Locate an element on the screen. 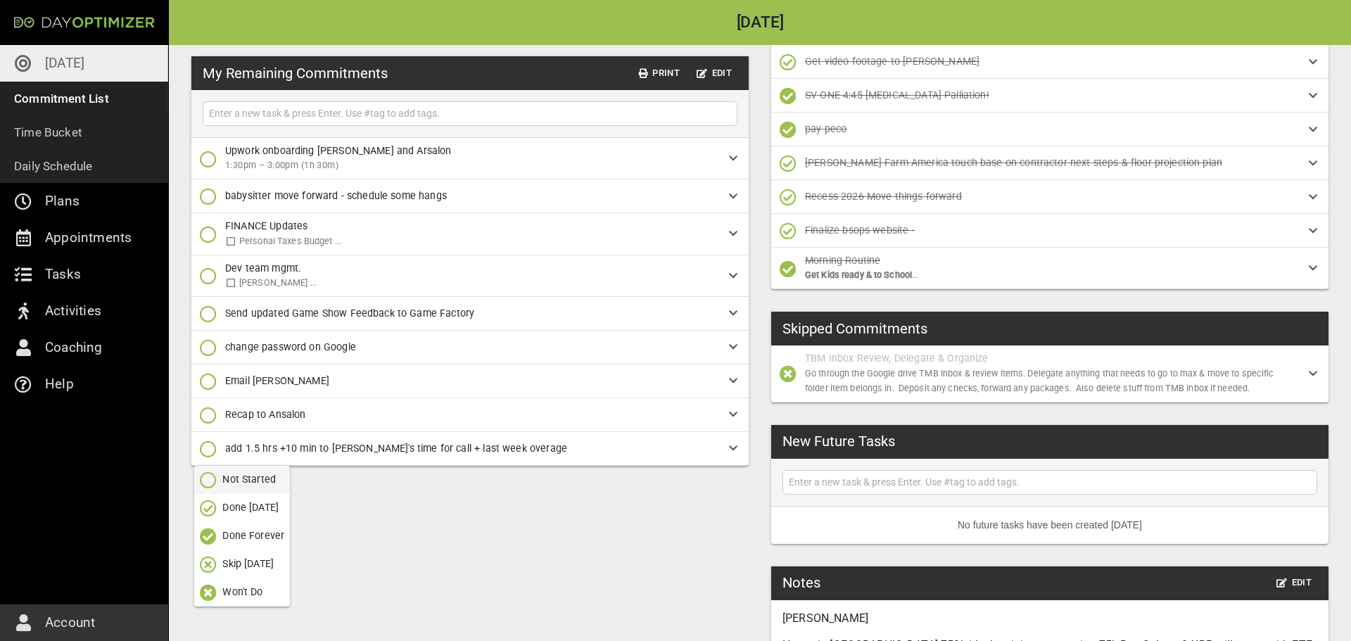 This screenshot has width=1351, height=641. p: Activities is located at coordinates (73, 311).